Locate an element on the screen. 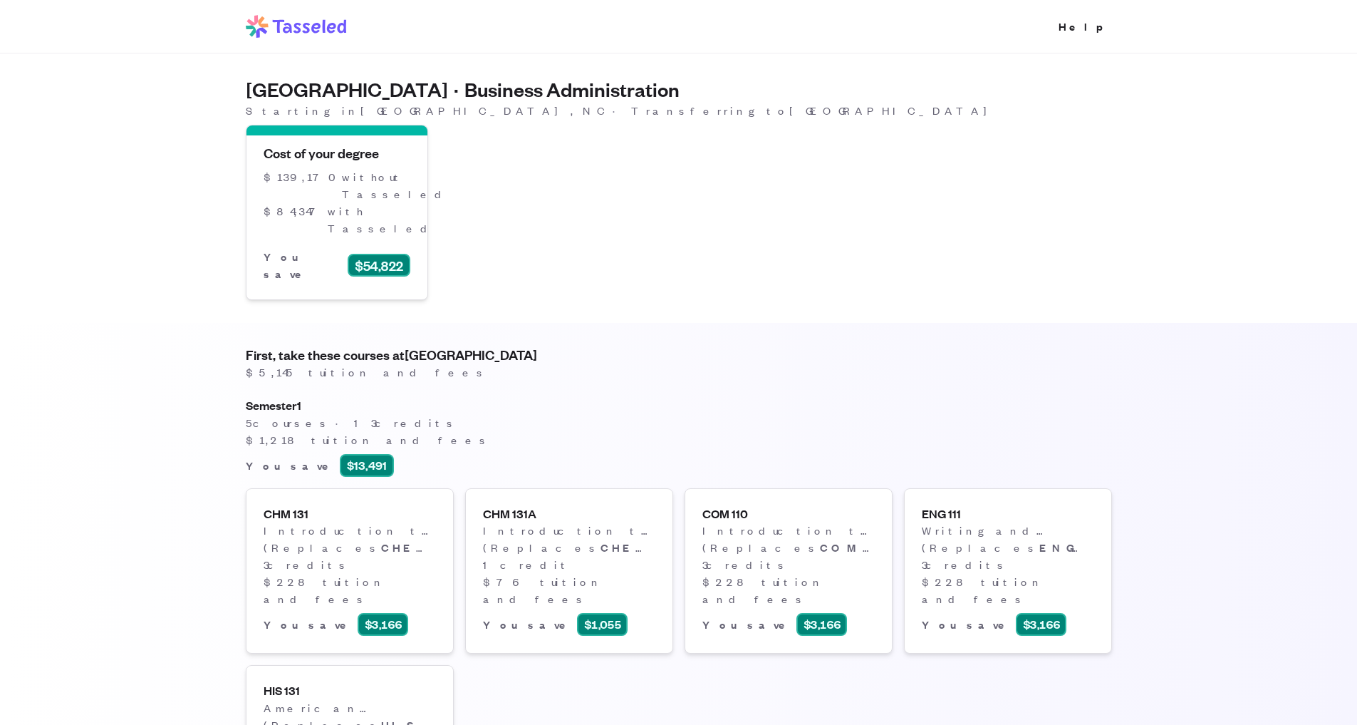 The width and height of the screenshot is (1357, 725). span: 1 credit is located at coordinates (527, 564).